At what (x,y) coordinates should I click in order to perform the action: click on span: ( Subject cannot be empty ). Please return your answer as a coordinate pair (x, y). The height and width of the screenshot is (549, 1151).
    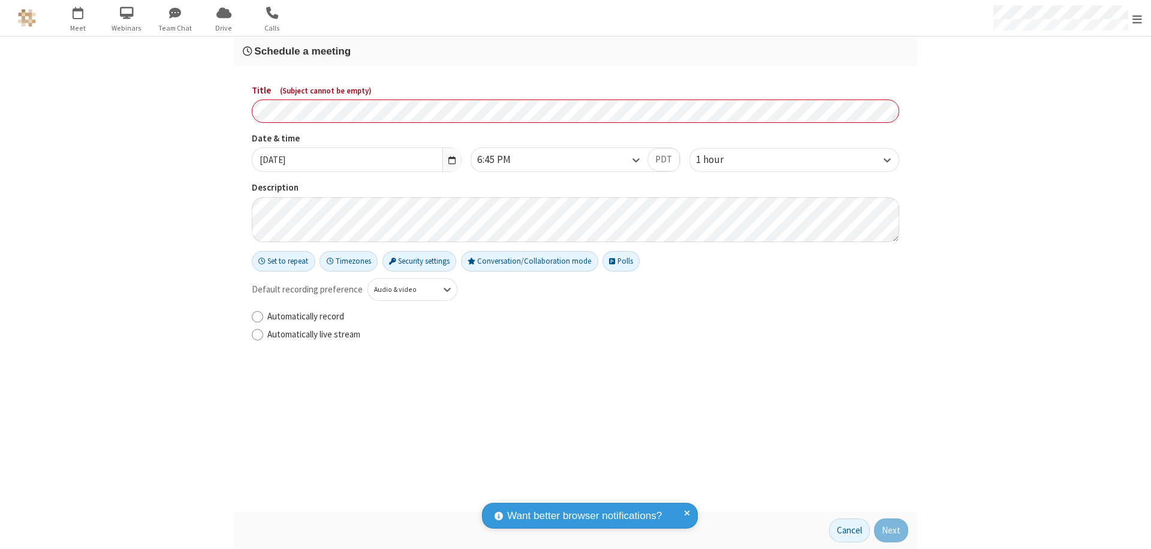
    Looking at the image, I should click on (326, 91).